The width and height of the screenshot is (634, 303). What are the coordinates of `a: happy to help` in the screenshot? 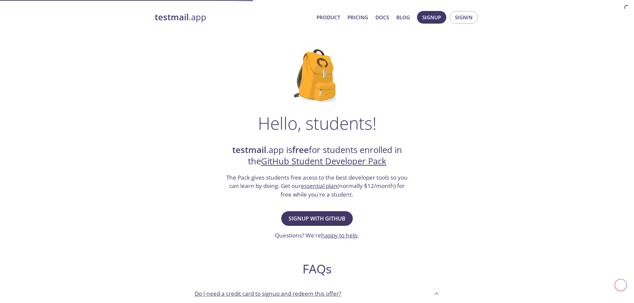 It's located at (339, 235).